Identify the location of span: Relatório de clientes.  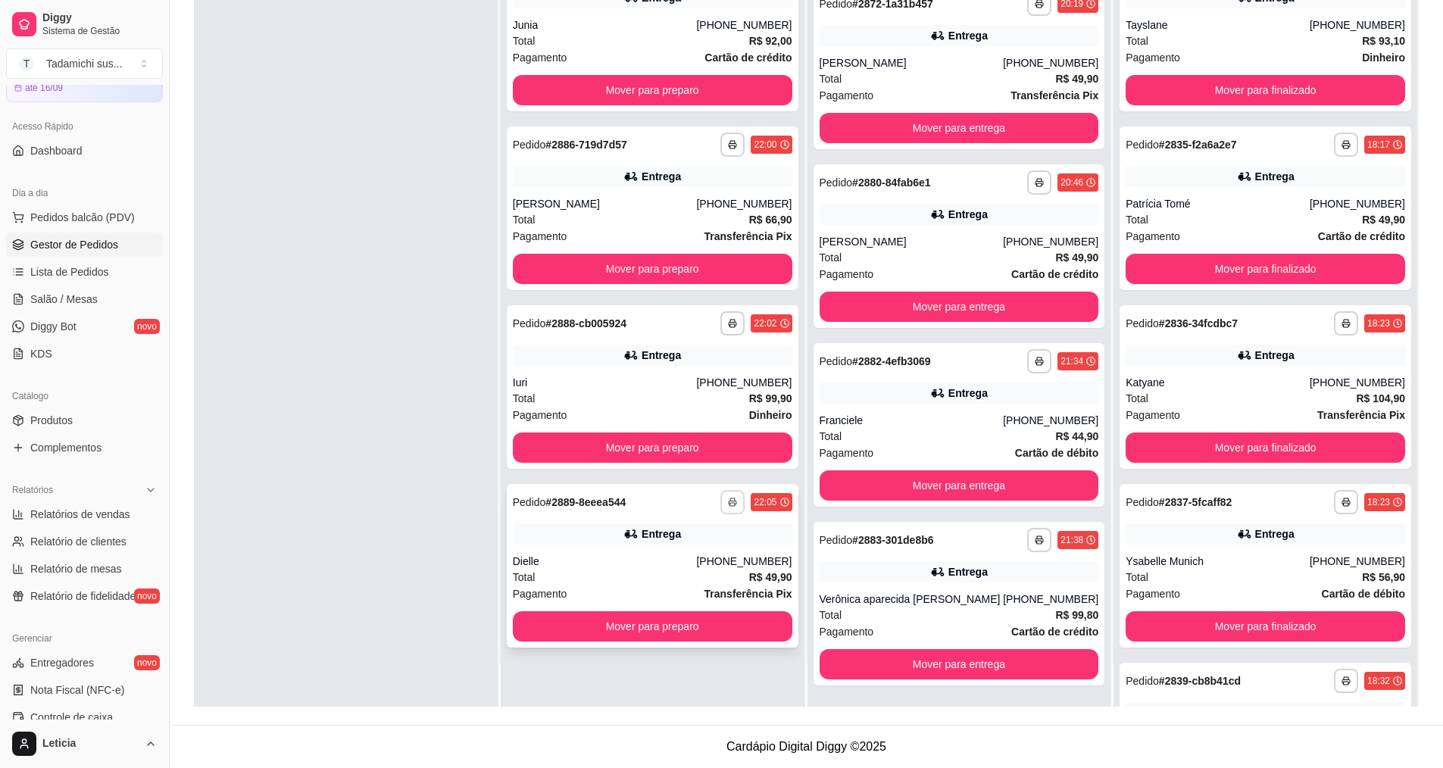
(78, 542).